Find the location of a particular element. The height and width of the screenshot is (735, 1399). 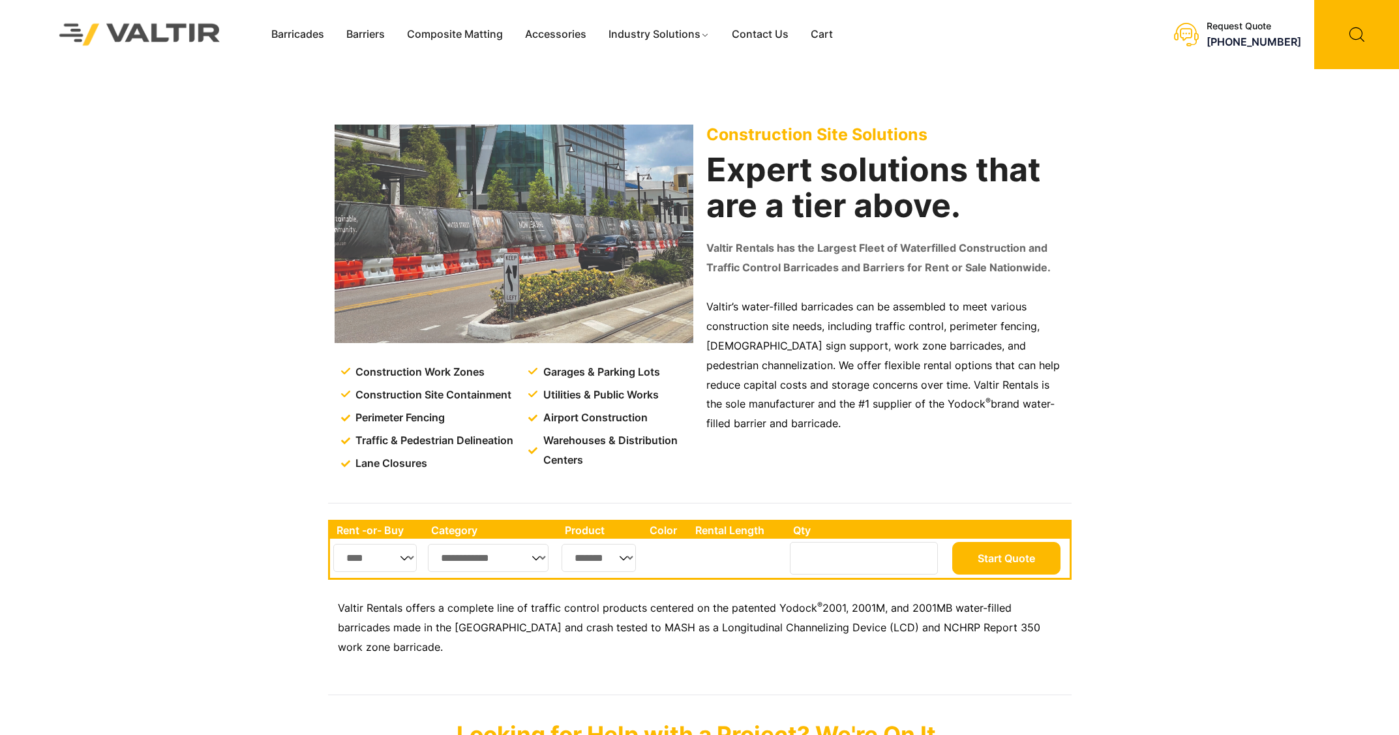

p: Valtir’s water-filled barricades can be assembled to meet various construction site needs, includ... is located at coordinates (885, 365).